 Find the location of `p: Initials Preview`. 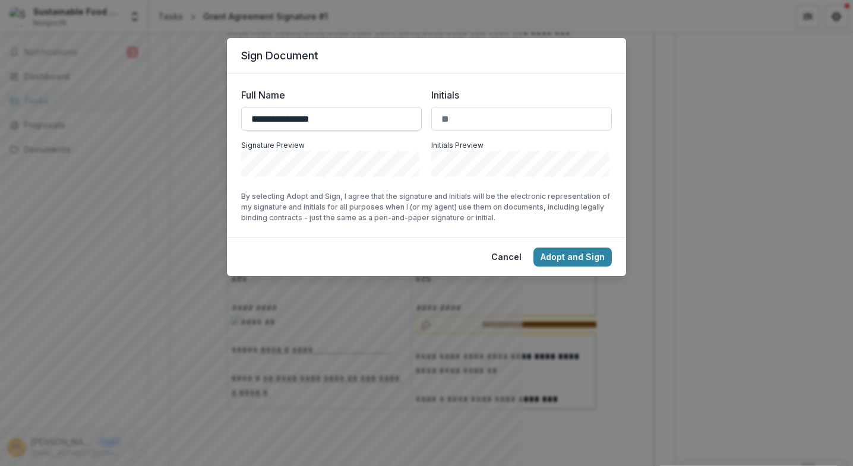

p: Initials Preview is located at coordinates (522, 146).